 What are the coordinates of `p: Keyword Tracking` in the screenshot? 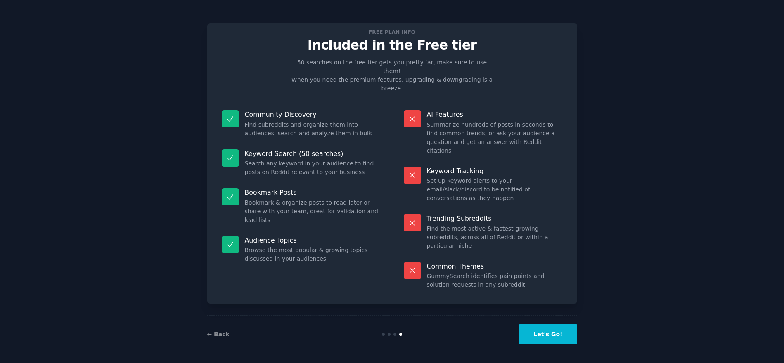 It's located at (495, 171).